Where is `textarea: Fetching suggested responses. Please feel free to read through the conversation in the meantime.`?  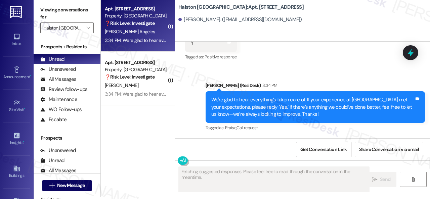 textarea: Fetching suggested responses. Please feel free to read through the conversation in the meantime. is located at coordinates (274, 179).